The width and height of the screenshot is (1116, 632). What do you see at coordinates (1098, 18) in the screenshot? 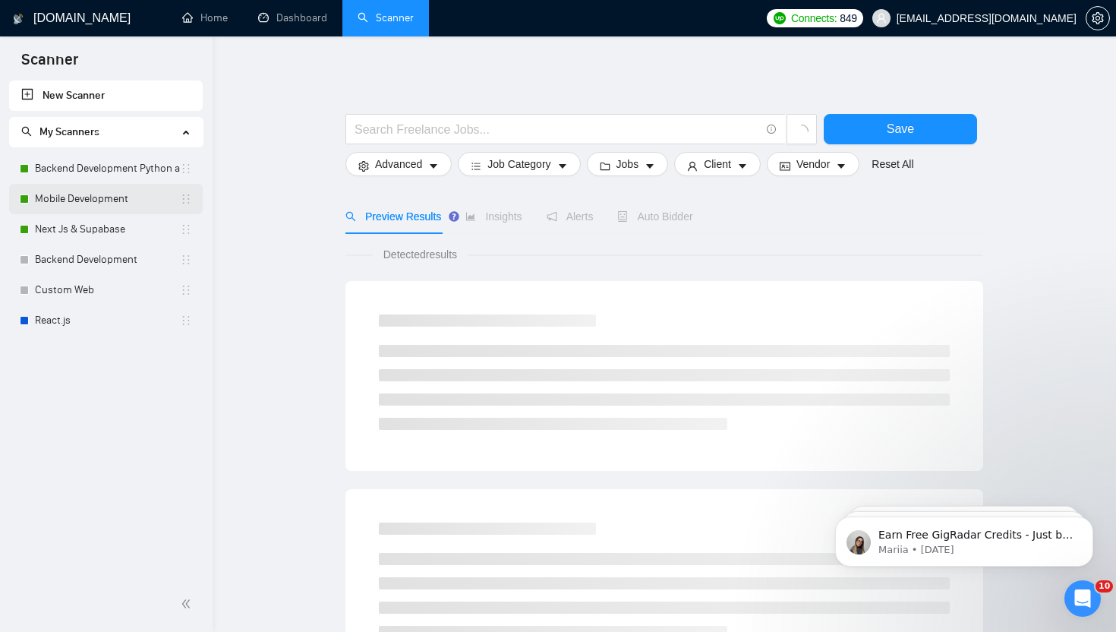
I see `button: setting` at bounding box center [1098, 18].